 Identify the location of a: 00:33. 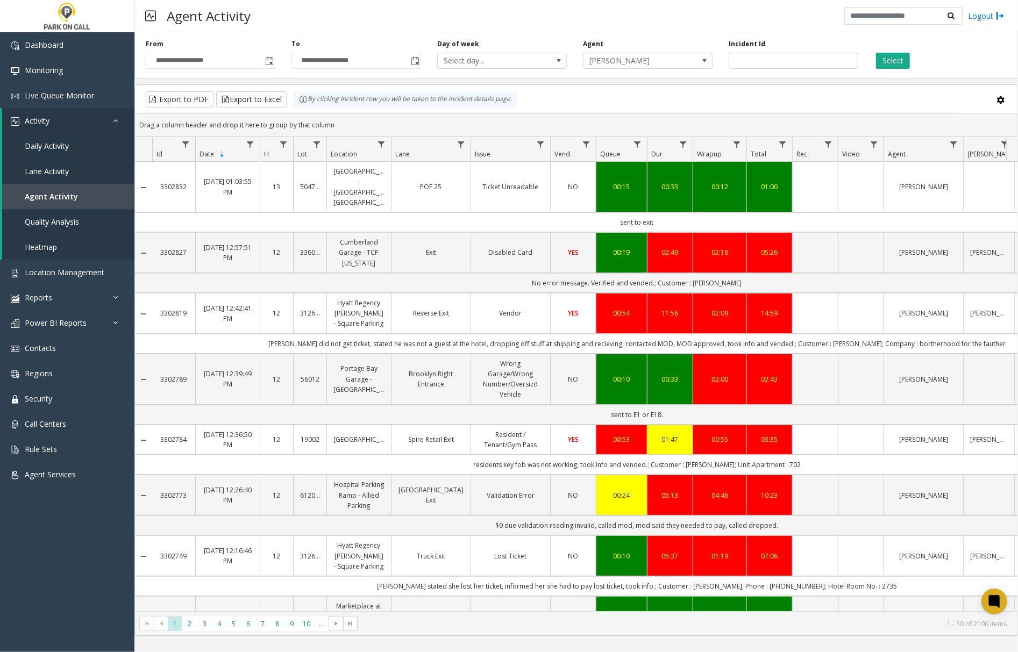
(670, 187).